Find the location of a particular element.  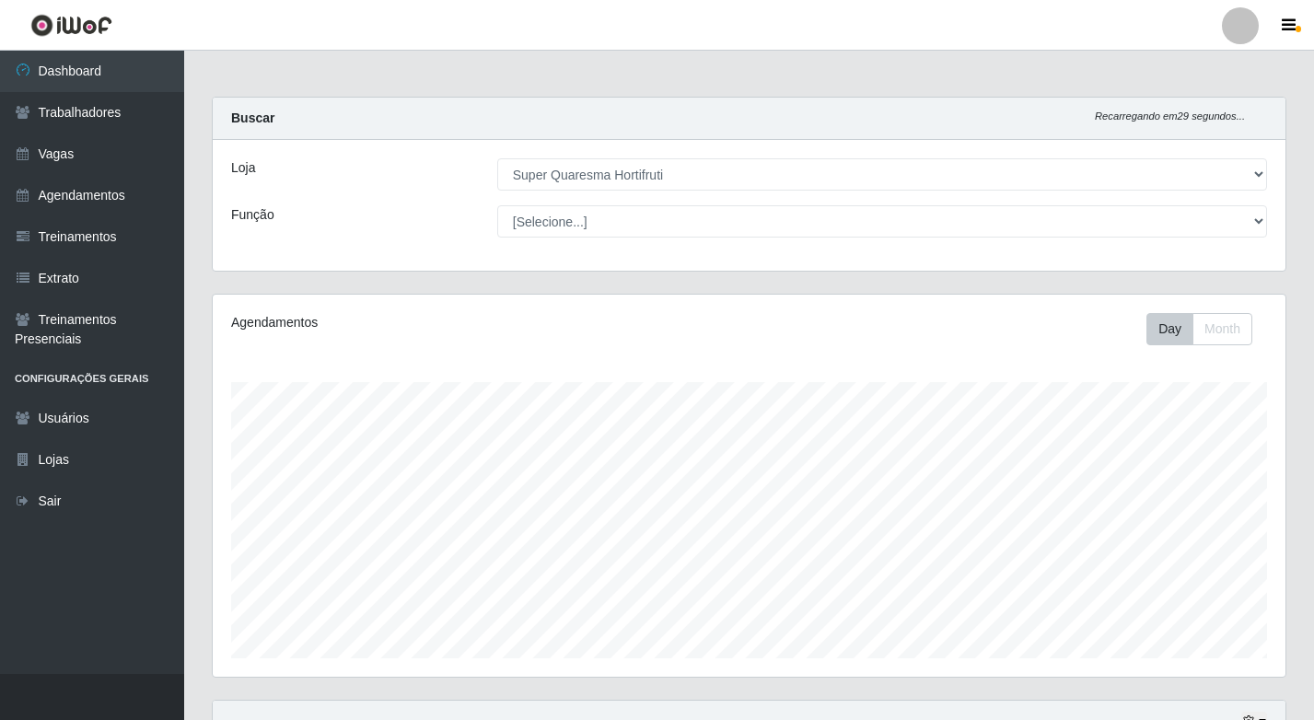

div: Toolbar with button groups is located at coordinates (1206, 329).